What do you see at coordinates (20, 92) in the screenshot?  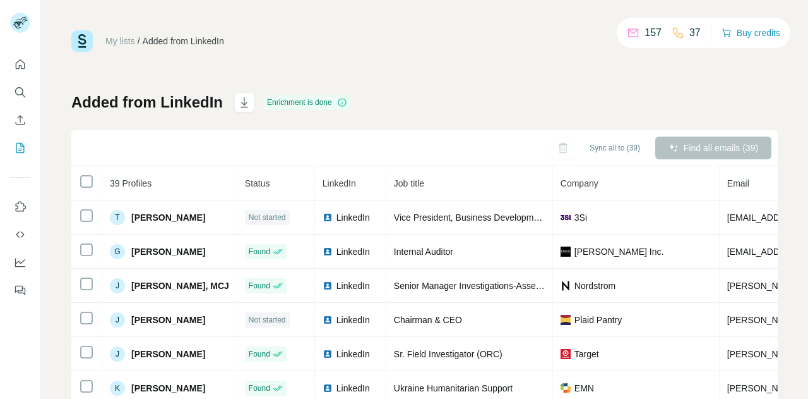 I see `button: Search` at bounding box center [20, 92].